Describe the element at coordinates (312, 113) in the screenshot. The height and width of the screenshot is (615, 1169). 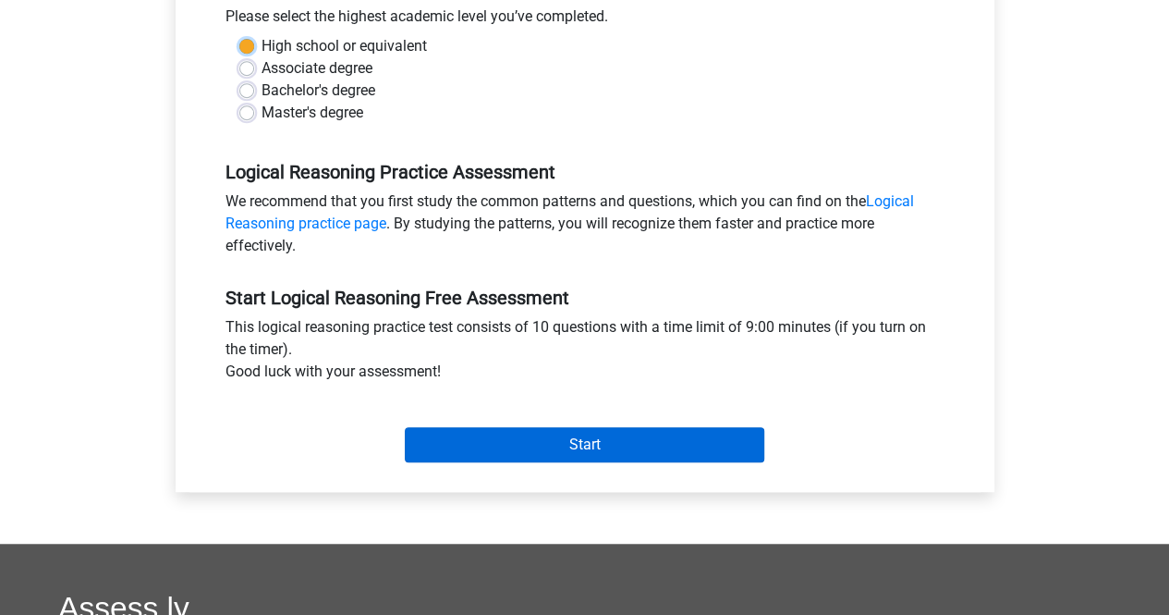
I see `label: Master's degree` at that location.